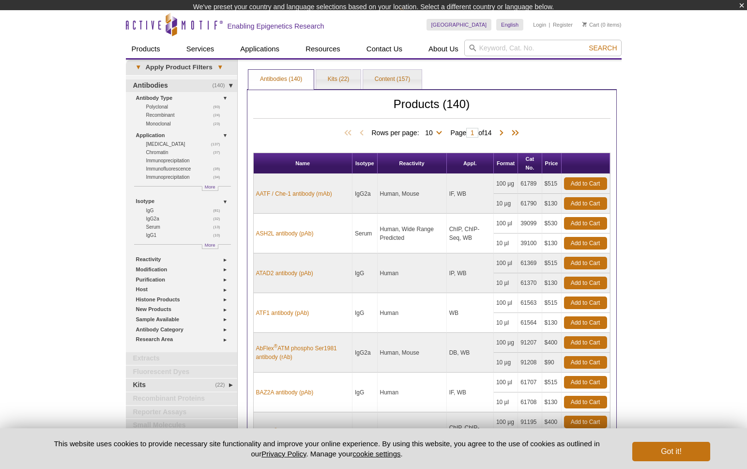 Image resolution: width=747 pixels, height=469 pixels. Describe the element at coordinates (350, 133) in the screenshot. I see `span: First Page` at that location.